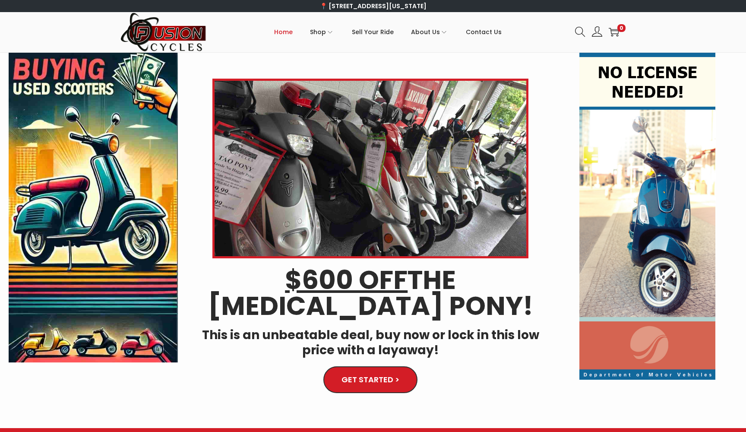 The image size is (746, 432). I want to click on span: Sell Your Ride, so click(373, 32).